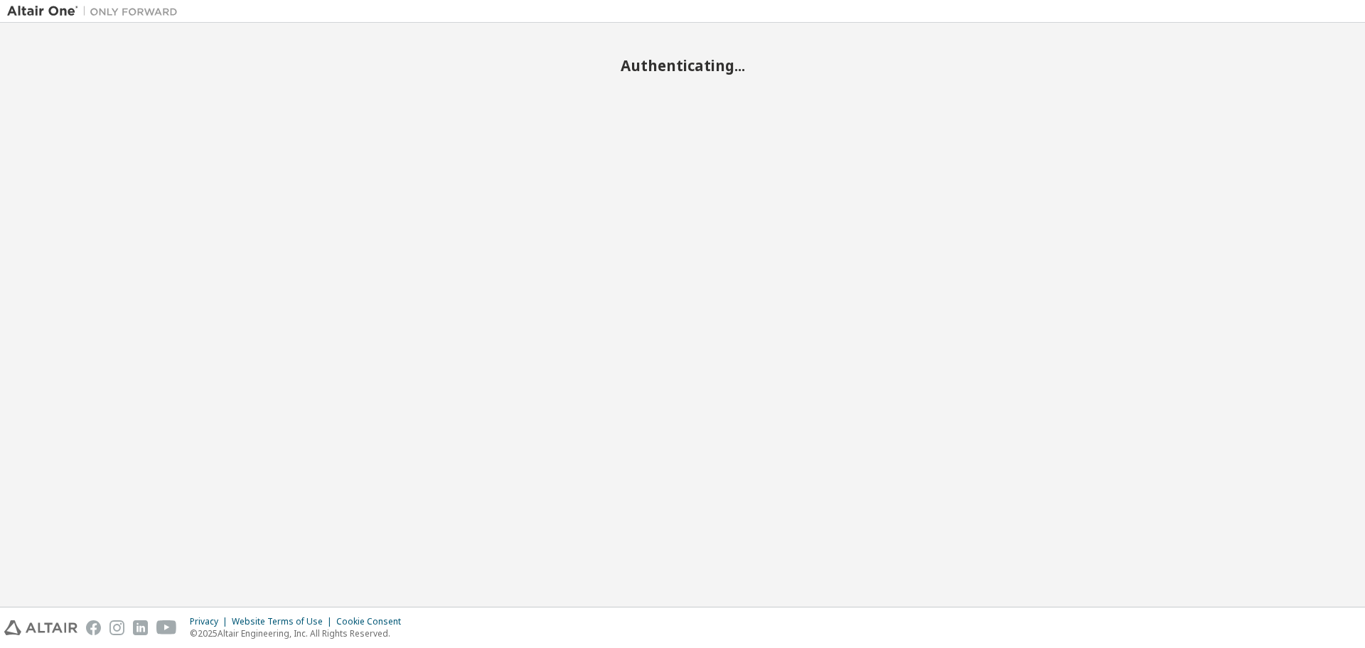 Image resolution: width=1365 pixels, height=648 pixels. I want to click on p: © 2025 Altair Engineering, Inc. All Rights Reserved., so click(299, 633).